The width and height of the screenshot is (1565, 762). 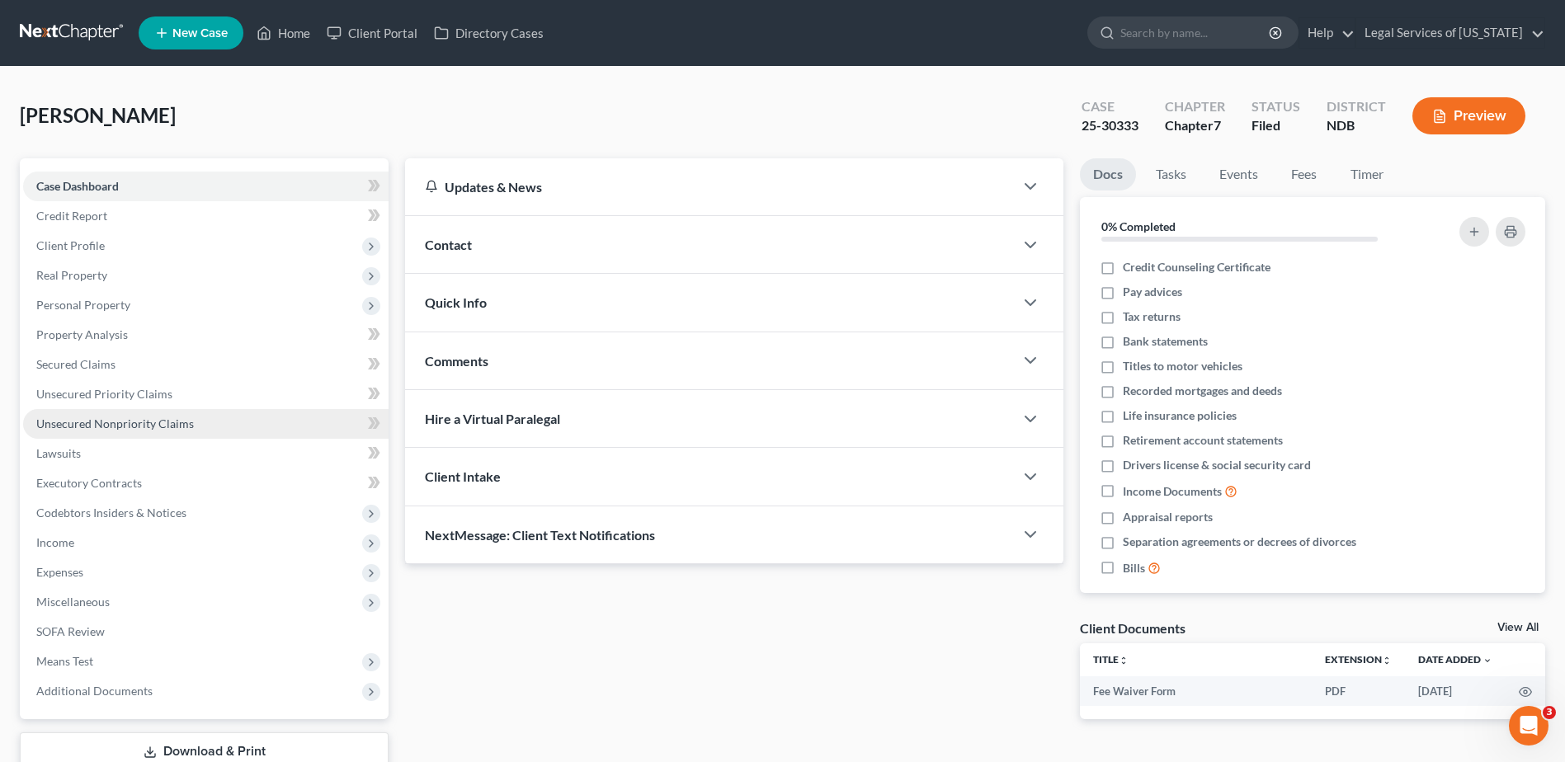 I want to click on div: Client Documents, so click(x=1133, y=628).